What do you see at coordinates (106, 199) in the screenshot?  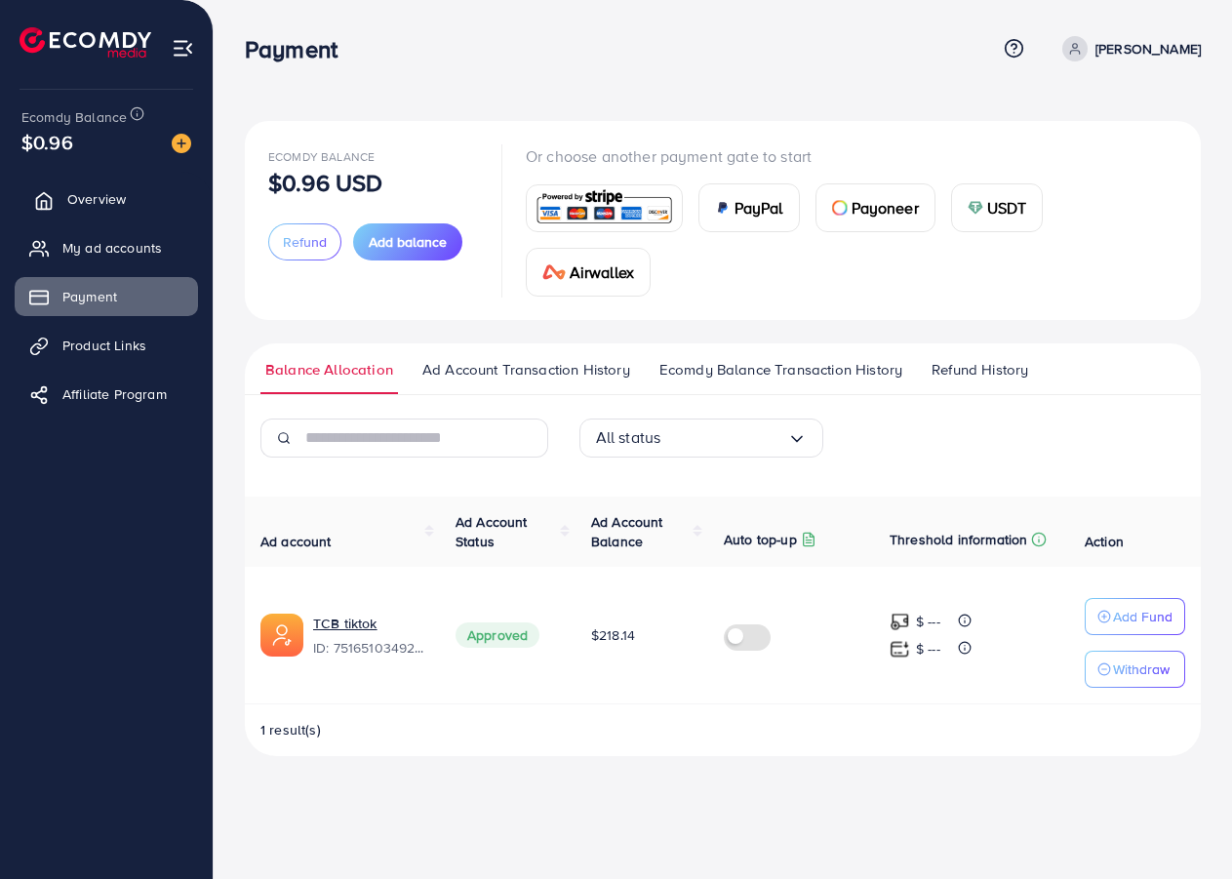 I see `a: Overview` at bounding box center [106, 199].